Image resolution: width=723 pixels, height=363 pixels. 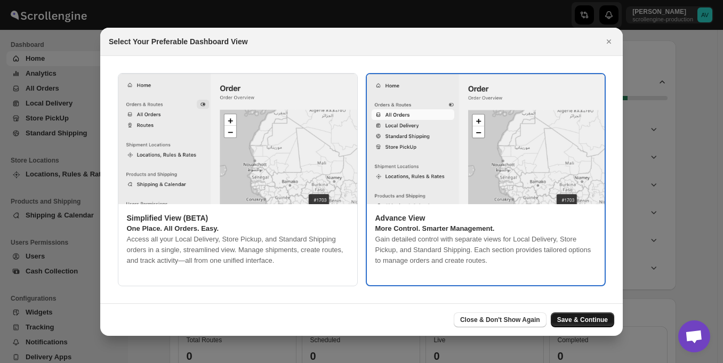 What do you see at coordinates (238, 250) in the screenshot?
I see `p: Access all your Local Delivery, Store Pickup, and Standard Shipping orders in a single, streamlin...` at bounding box center [238, 250].